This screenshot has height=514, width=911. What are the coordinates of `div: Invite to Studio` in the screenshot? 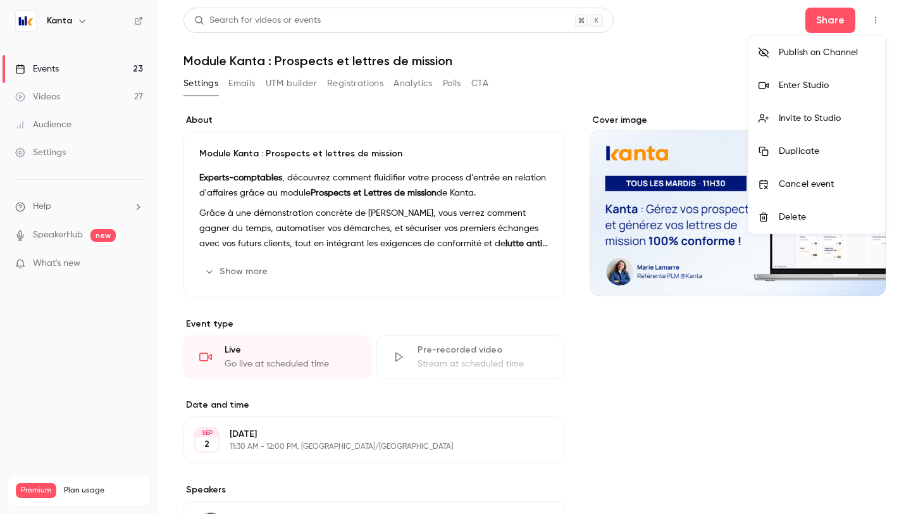 It's located at (827, 118).